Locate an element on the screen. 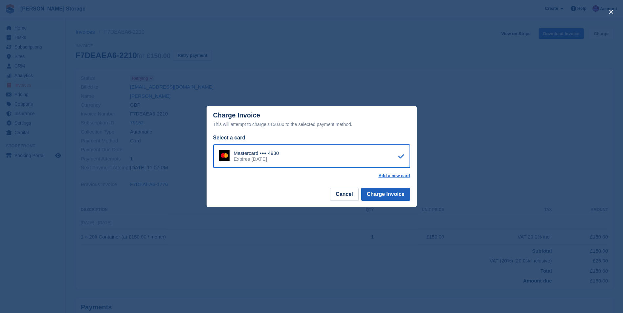 The height and width of the screenshot is (313, 623). div: Select a card is located at coordinates (312, 138).